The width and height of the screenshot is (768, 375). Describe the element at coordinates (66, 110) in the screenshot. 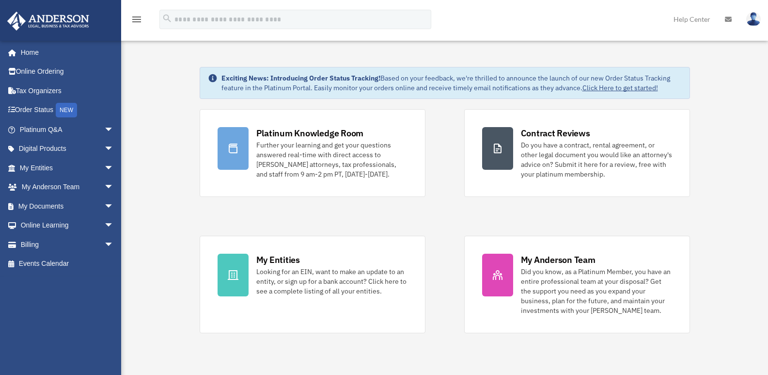

I see `div: NEW` at that location.